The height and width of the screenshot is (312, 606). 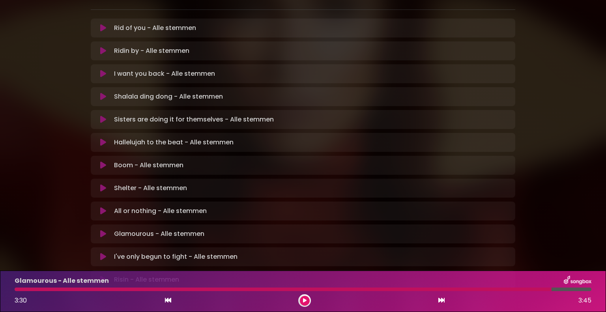 I want to click on p: I've only begun to fight - Alle stemmen, so click(x=176, y=257).